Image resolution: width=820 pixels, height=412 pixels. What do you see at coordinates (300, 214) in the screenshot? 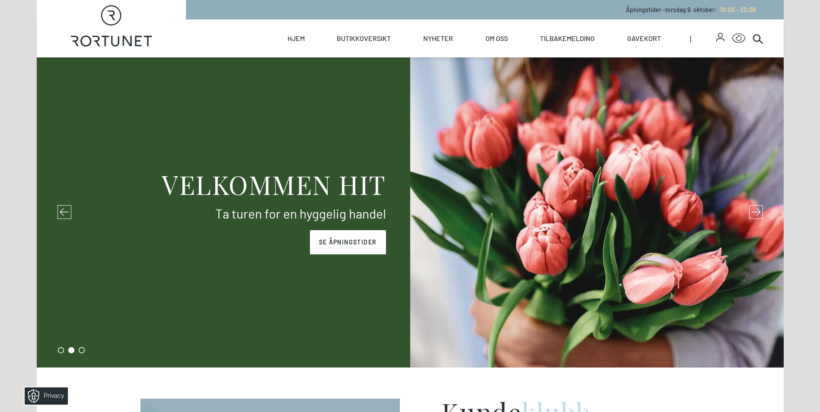
I see `div: Ta turen for en hyggelig handel` at bounding box center [300, 214].